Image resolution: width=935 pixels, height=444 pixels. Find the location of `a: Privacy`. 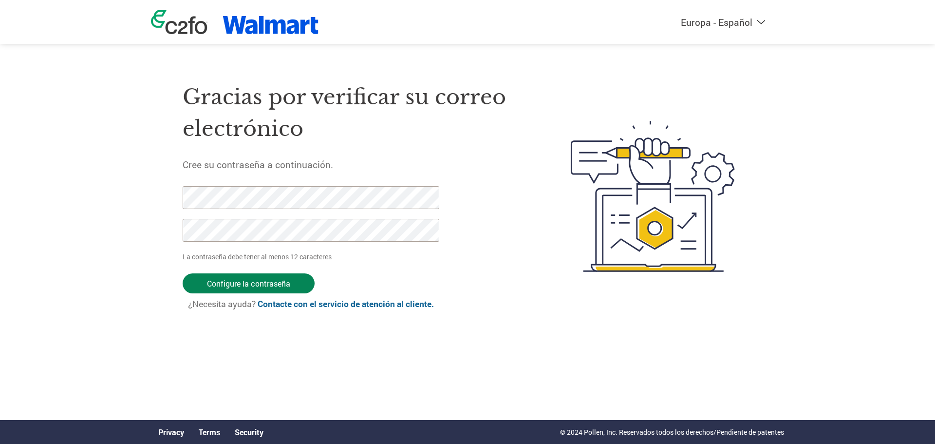

a: Privacy is located at coordinates (171, 431).